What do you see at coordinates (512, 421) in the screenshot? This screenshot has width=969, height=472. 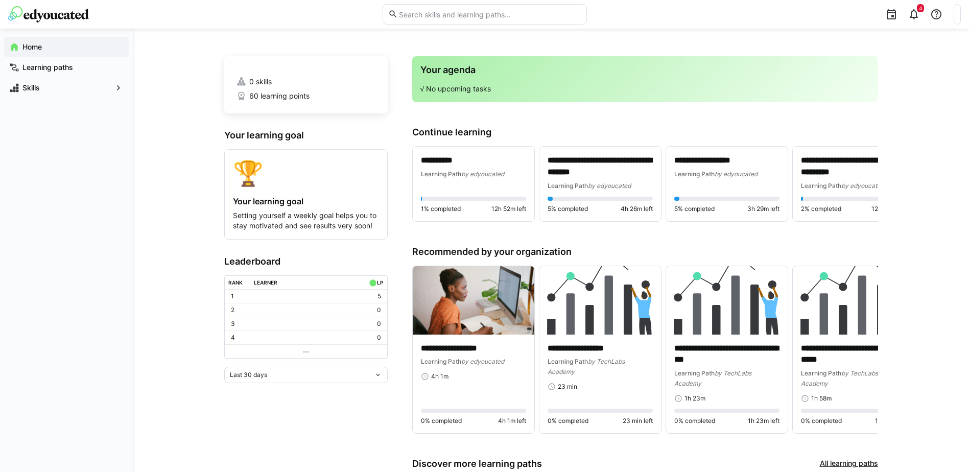 I see `span: 4h 1m left` at bounding box center [512, 421].